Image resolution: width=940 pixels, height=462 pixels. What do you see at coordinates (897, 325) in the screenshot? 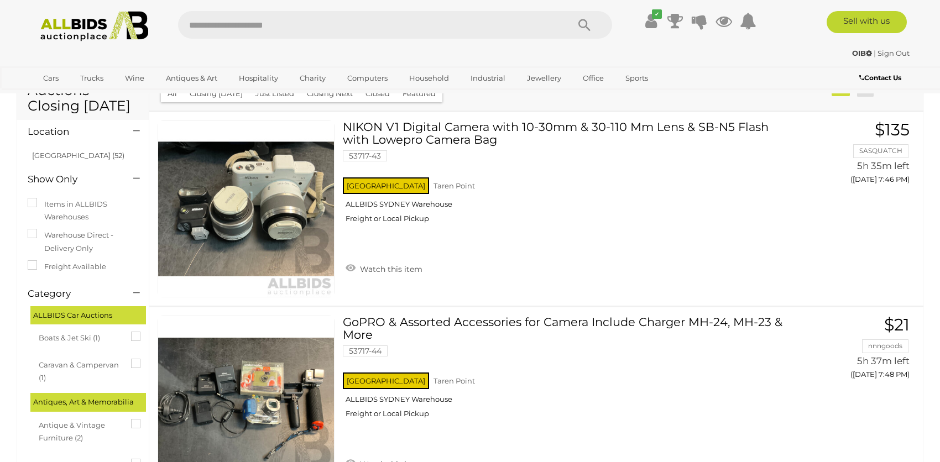
I see `span: $21` at bounding box center [897, 325].